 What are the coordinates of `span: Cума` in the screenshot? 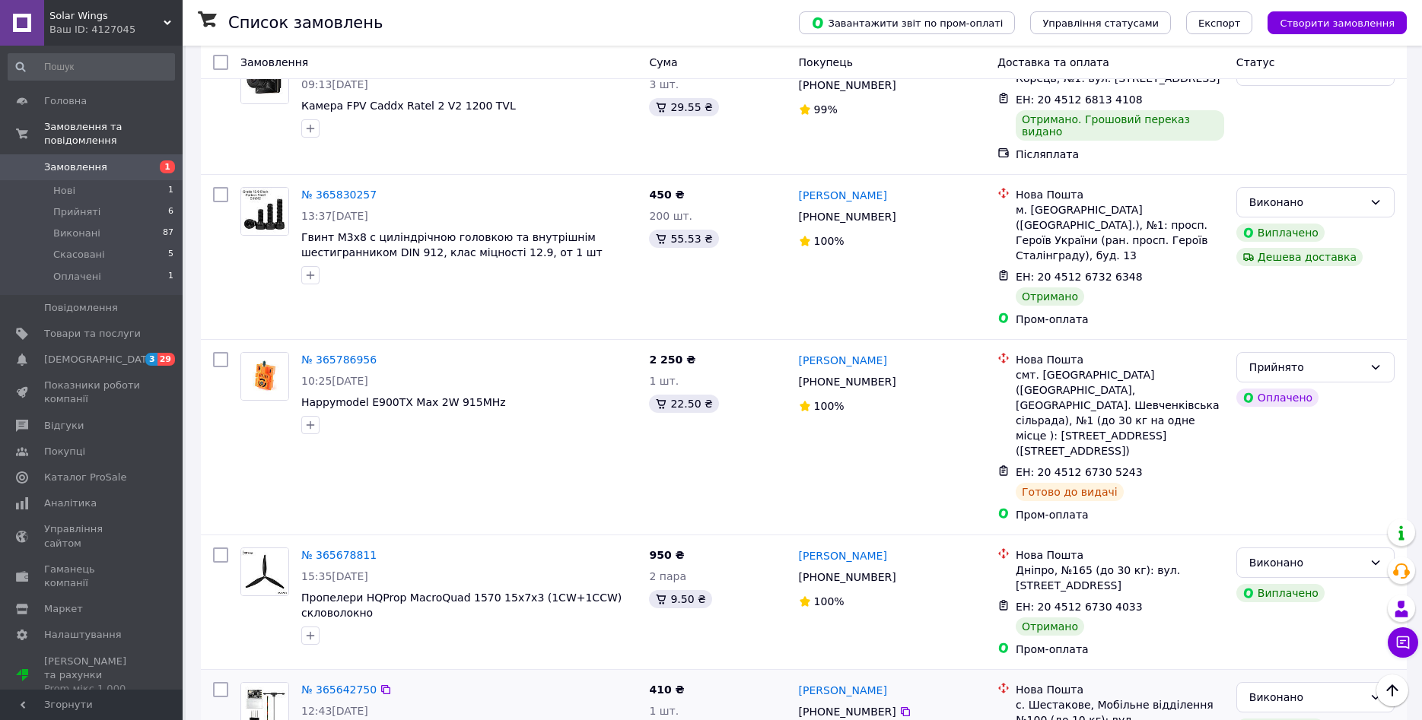 It's located at (663, 62).